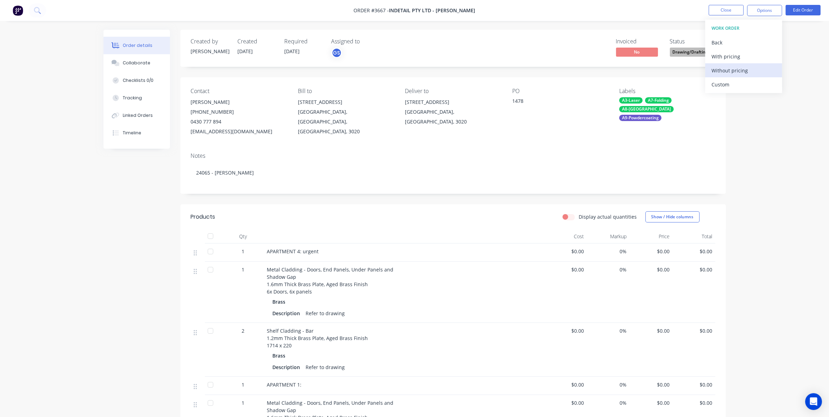 This screenshot has height=417, width=829. Describe the element at coordinates (318, 338) in the screenshot. I see `span: Shelf Cladding - Bar 1.2mm Thick Brass Plate, Aged Brass Finish 1714 x 220` at that location.